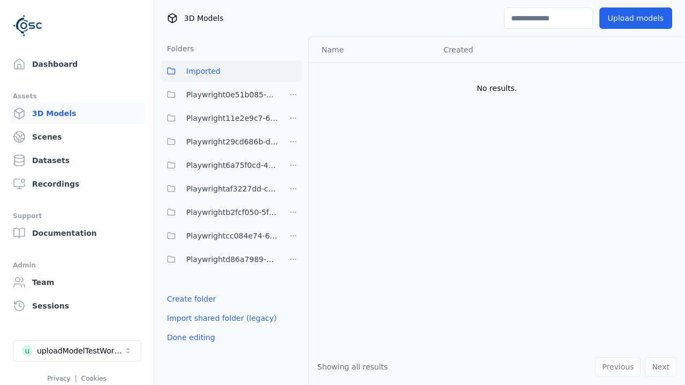 The image size is (685, 385). Describe the element at coordinates (77, 283) in the screenshot. I see `a: Team` at that location.